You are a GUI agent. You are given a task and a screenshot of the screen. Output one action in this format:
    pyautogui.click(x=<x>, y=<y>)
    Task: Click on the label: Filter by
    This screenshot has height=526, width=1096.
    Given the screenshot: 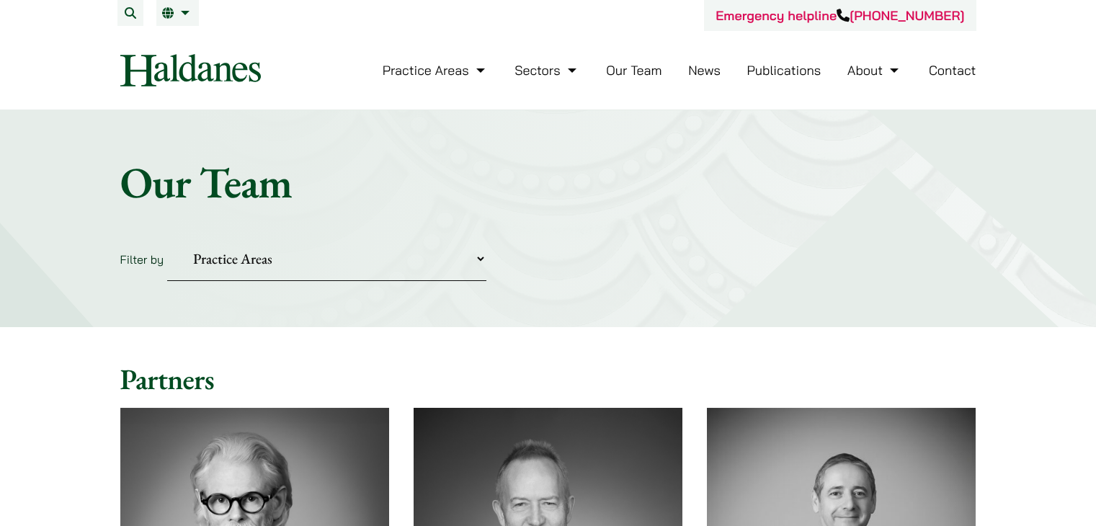 What is the action you would take?
    pyautogui.click(x=142, y=259)
    